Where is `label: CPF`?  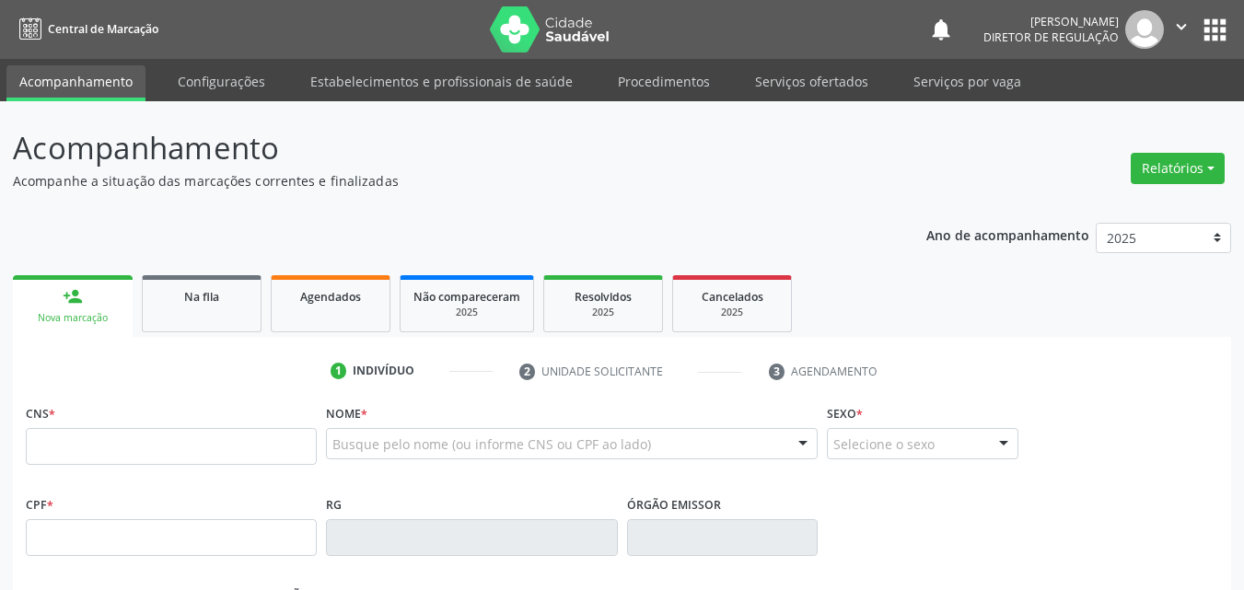 label: CPF is located at coordinates (40, 505).